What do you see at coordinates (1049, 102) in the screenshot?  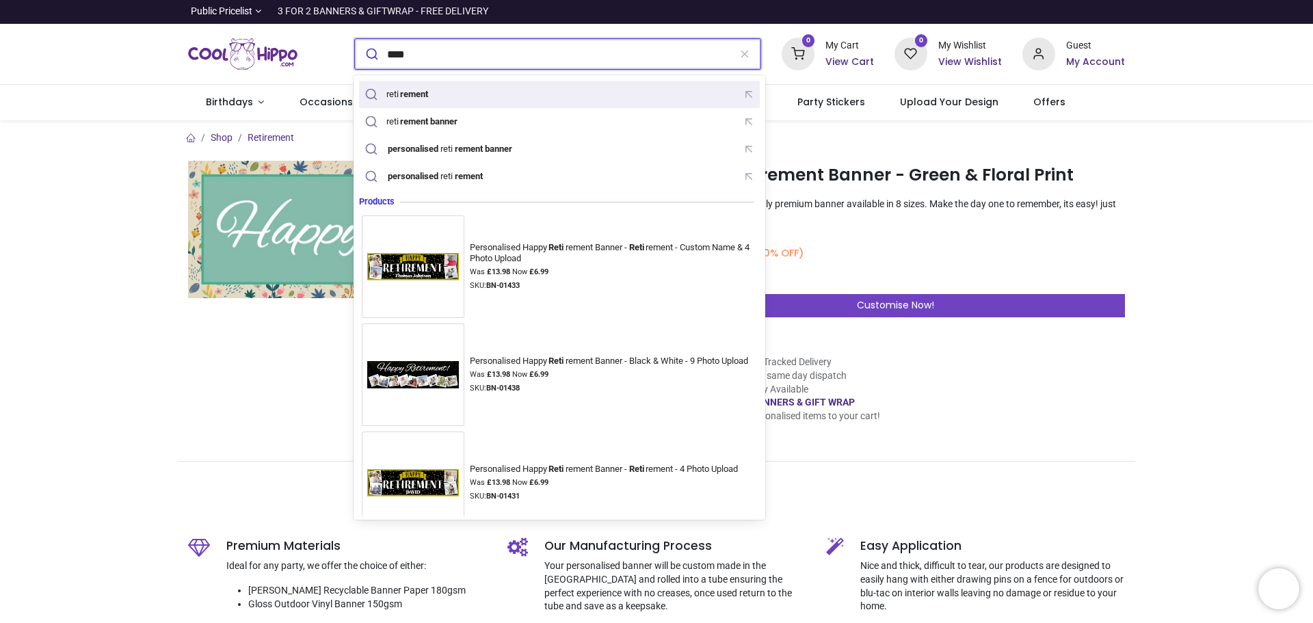 I see `span: Offers` at bounding box center [1049, 102].